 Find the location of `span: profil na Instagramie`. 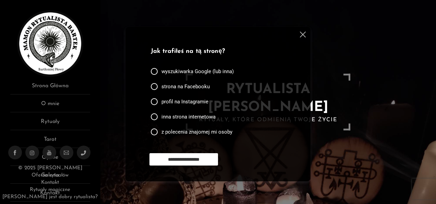

span: profil na Instagramie is located at coordinates (185, 101).